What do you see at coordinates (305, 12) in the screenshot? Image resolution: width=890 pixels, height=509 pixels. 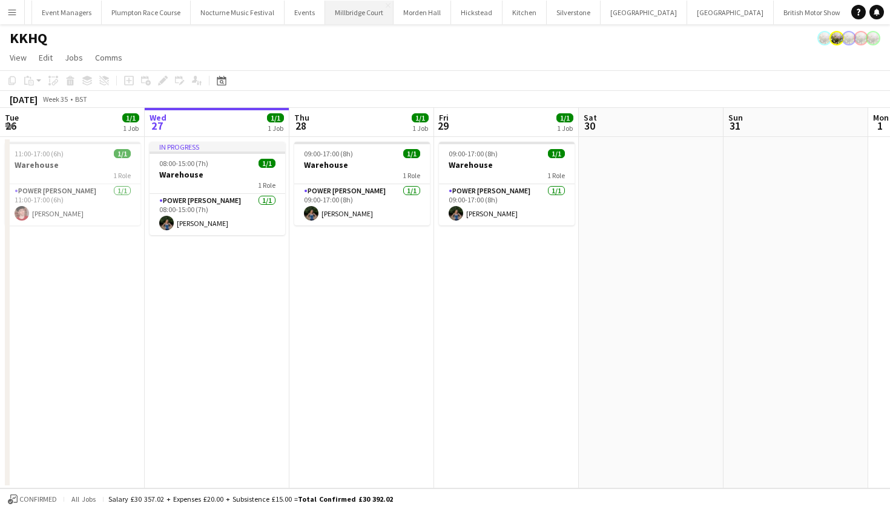 I see `button: Events` at bounding box center [305, 12].